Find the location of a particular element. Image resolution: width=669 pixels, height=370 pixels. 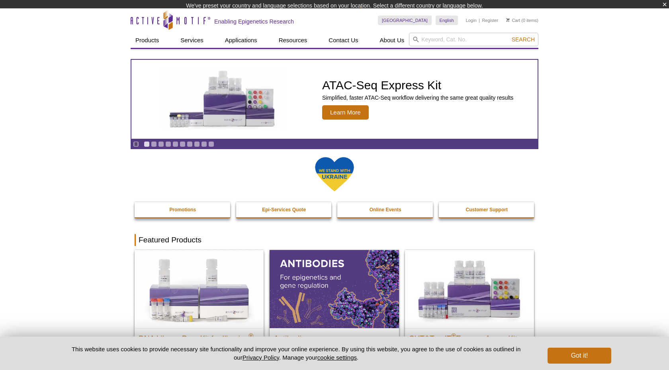

strong: Customer Support is located at coordinates (487, 209).